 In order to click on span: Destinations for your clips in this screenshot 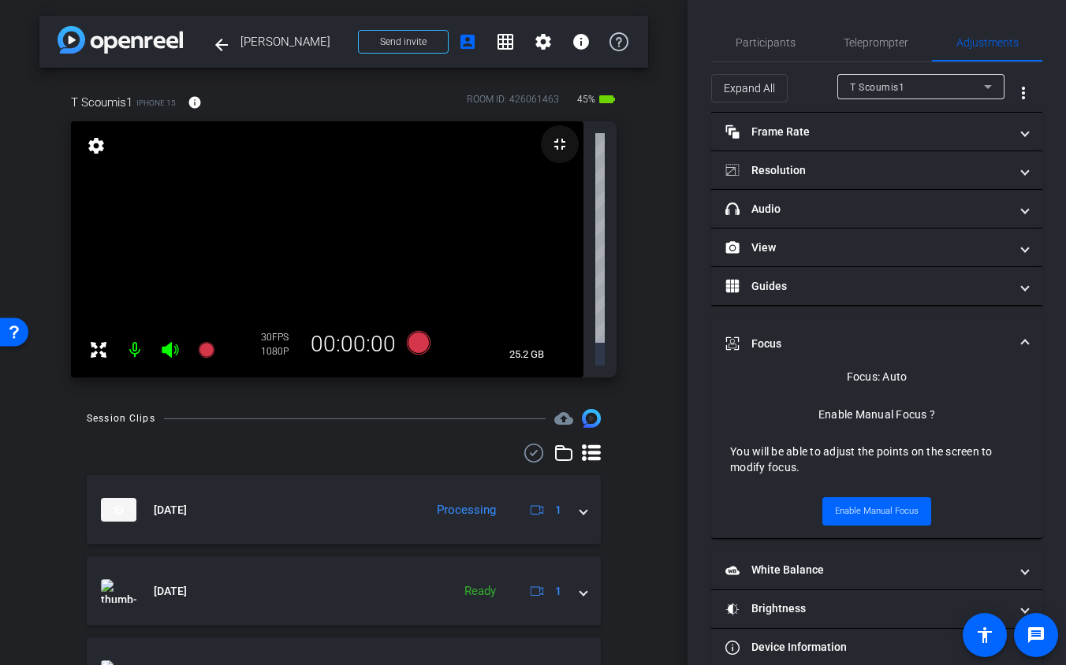, I will do `click(564, 419)`.